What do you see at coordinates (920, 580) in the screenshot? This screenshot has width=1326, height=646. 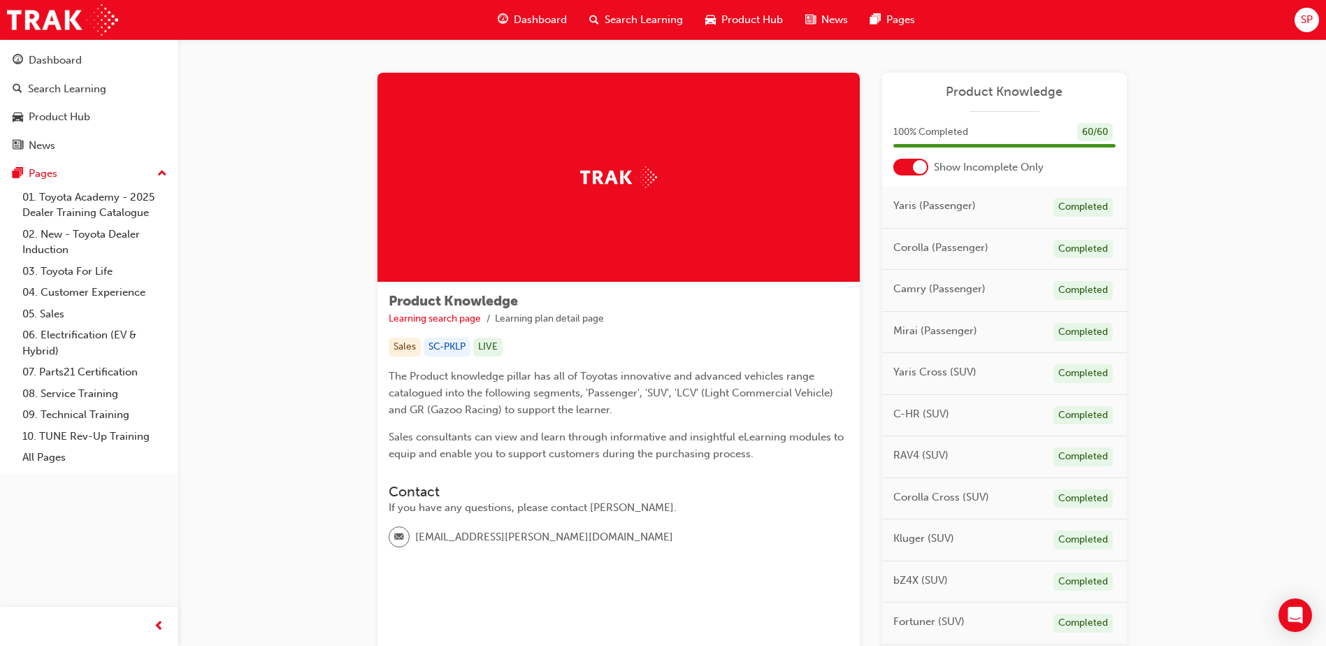 I see `span: bZ4X (SUV)` at bounding box center [920, 580].